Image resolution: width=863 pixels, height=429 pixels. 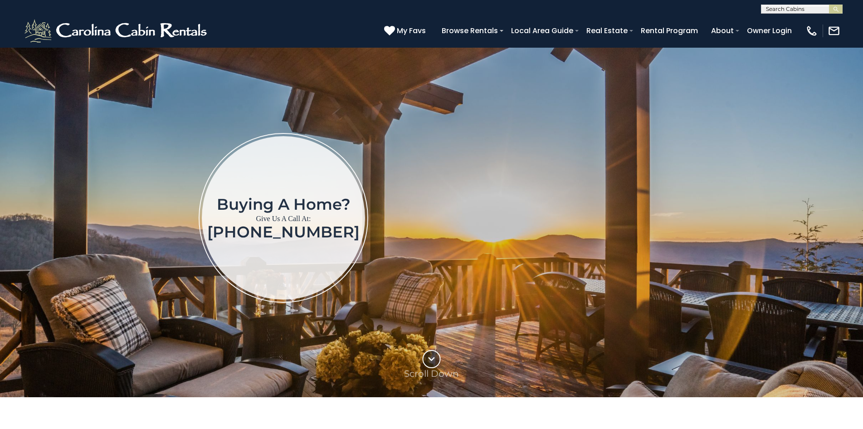 What do you see at coordinates (431, 373) in the screenshot?
I see `p: Scroll Down` at bounding box center [431, 373].